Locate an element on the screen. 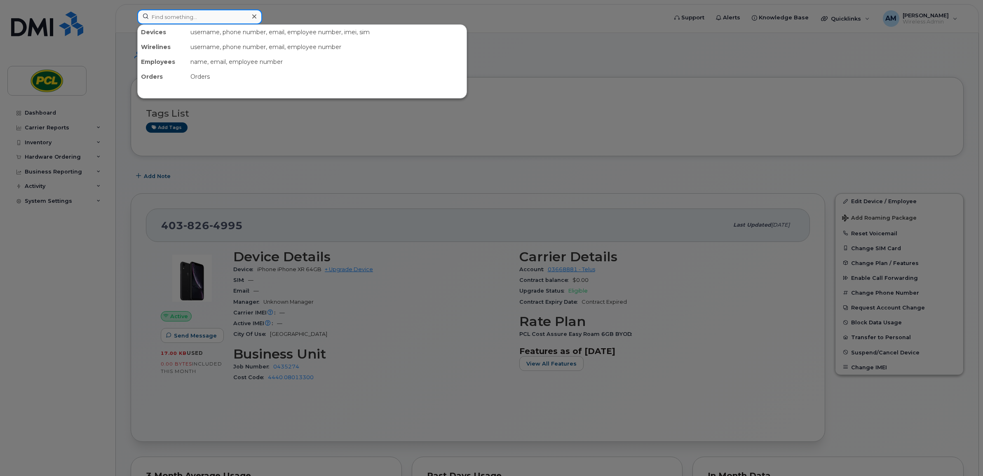  div: Employees is located at coordinates (162, 62).